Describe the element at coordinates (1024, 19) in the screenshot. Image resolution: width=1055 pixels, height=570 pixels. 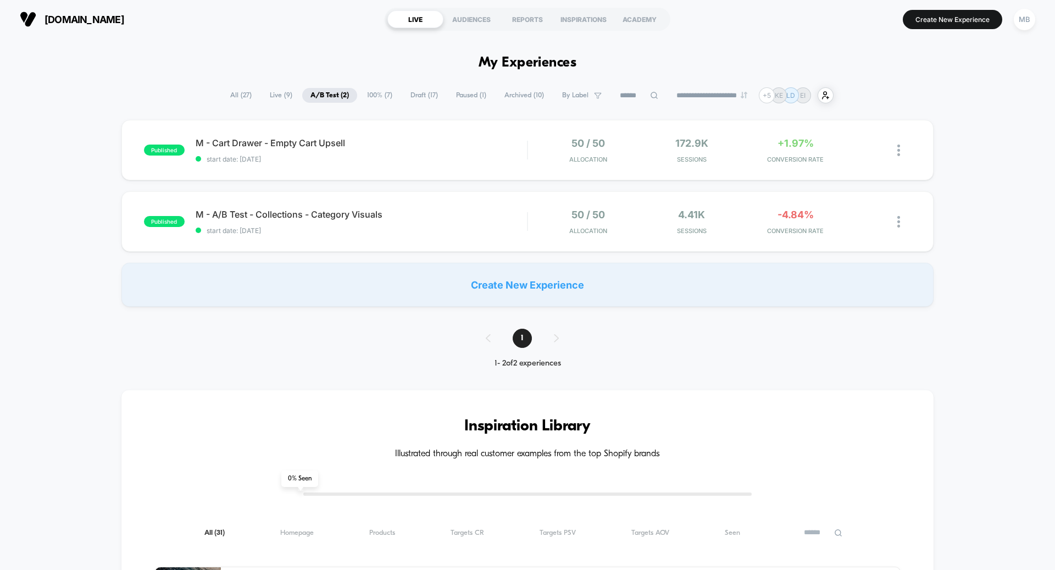
I see `button: MB` at that location.